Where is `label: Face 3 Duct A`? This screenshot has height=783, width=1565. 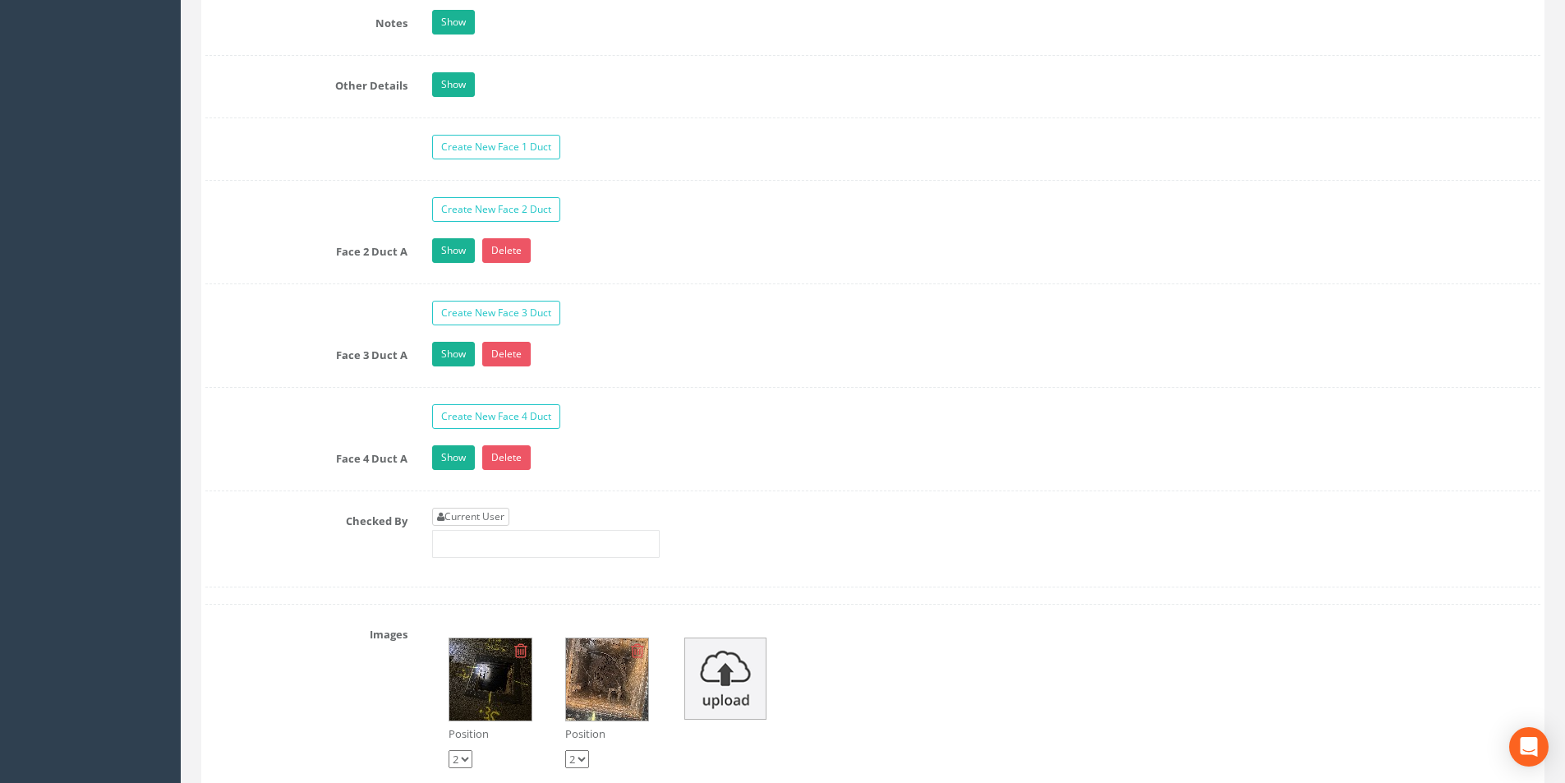
label: Face 3 Duct A is located at coordinates (306, 352).